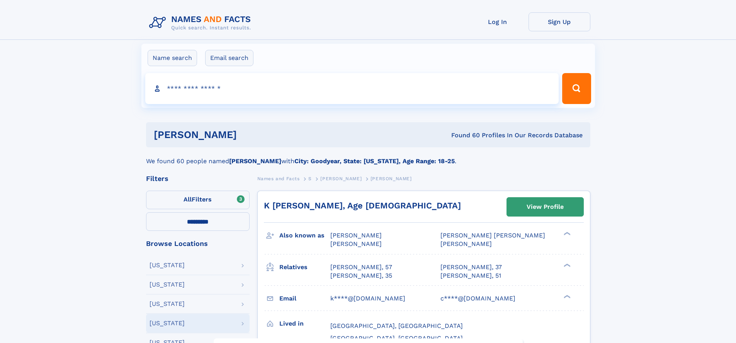 This screenshot has width=736, height=343. I want to click on div: View Profile, so click(545, 207).